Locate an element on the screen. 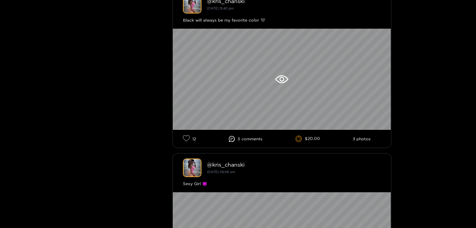 Image resolution: width=476 pixels, height=228 pixels. div: Black will always be my favorite color 🖤 is located at coordinates (282, 20).